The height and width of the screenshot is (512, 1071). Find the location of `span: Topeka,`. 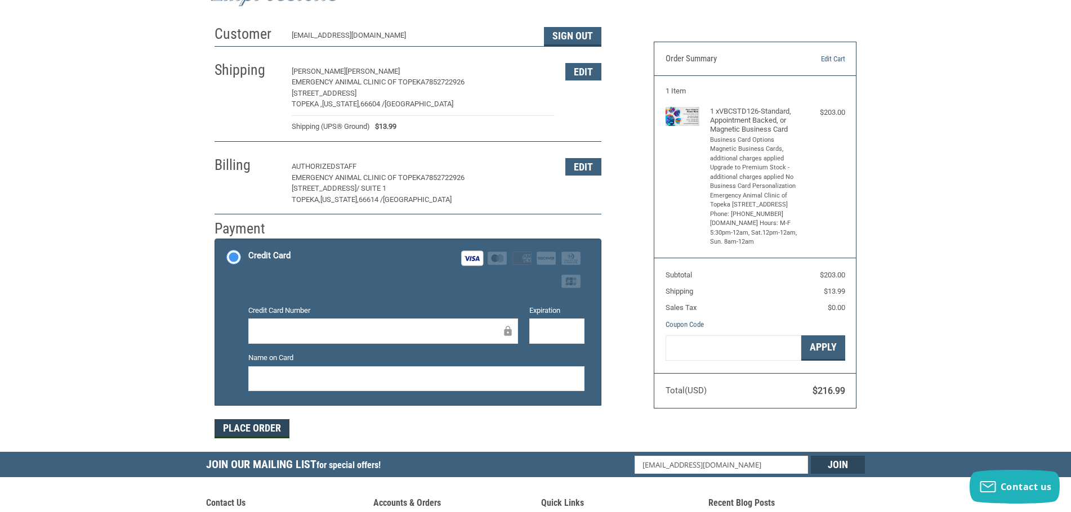

span: Topeka, is located at coordinates (306, 199).